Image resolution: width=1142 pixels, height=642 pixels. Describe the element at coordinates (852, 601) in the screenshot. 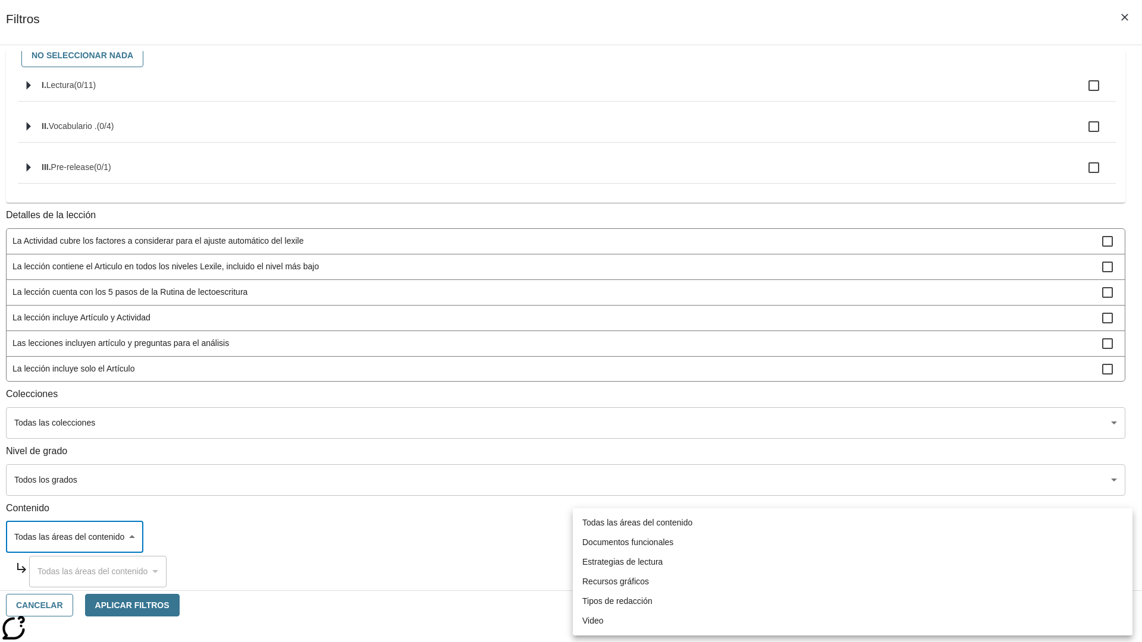

I see `li: Tipos de redacción` at that location.